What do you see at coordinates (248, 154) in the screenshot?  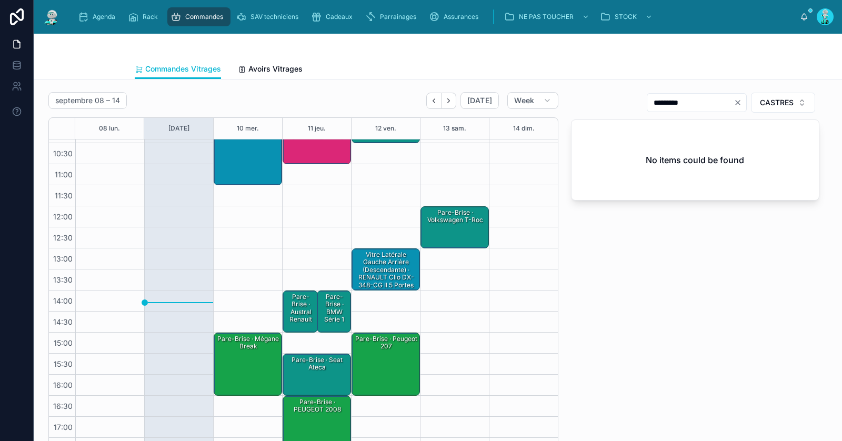 I see `div: Pare-Brise · Clio 5` at bounding box center [248, 154].